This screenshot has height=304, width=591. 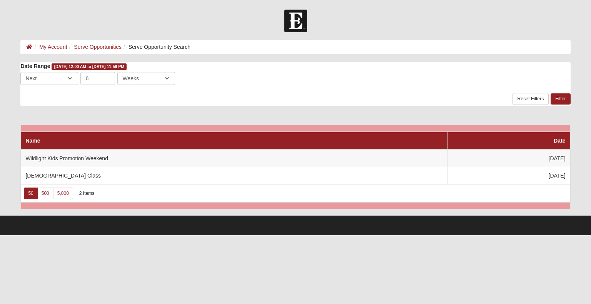 I want to click on a: Name, so click(x=33, y=141).